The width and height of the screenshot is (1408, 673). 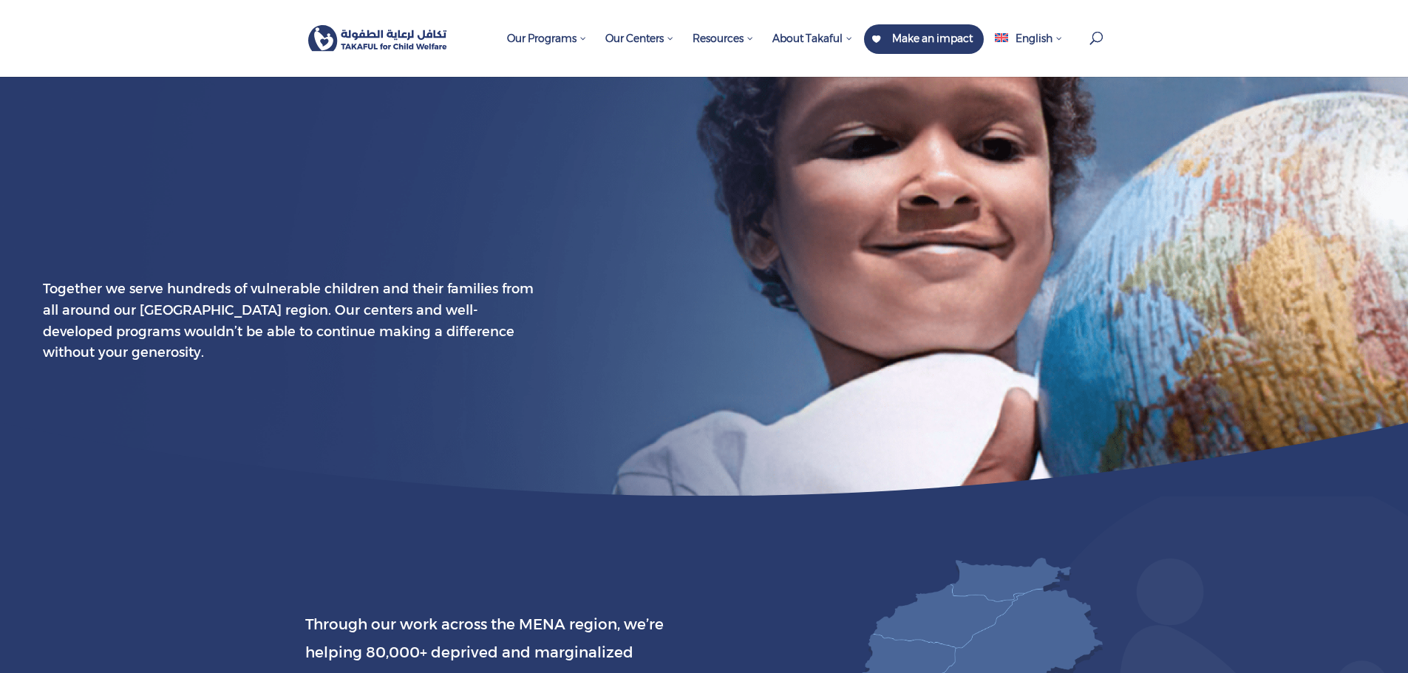 What do you see at coordinates (723, 38) in the screenshot?
I see `span: Resources` at bounding box center [723, 38].